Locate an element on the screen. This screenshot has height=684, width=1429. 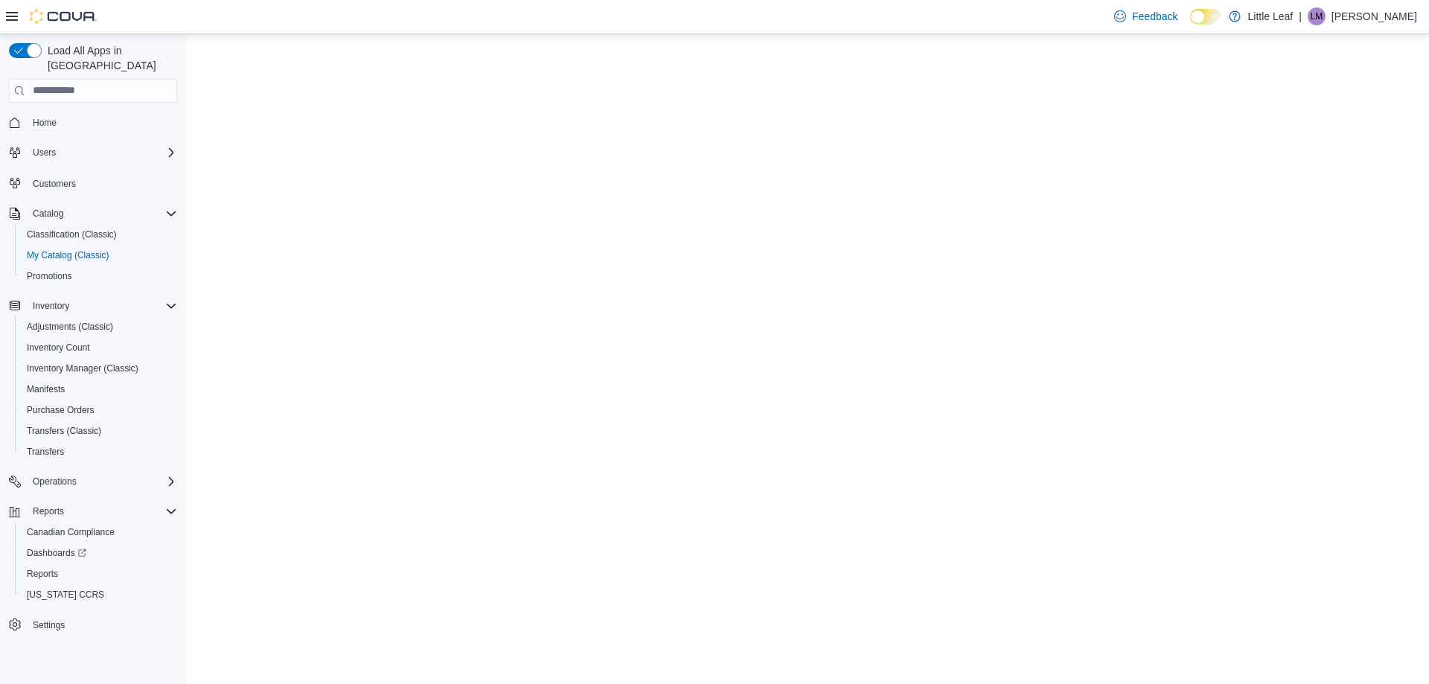
a: Reports is located at coordinates (42, 574).